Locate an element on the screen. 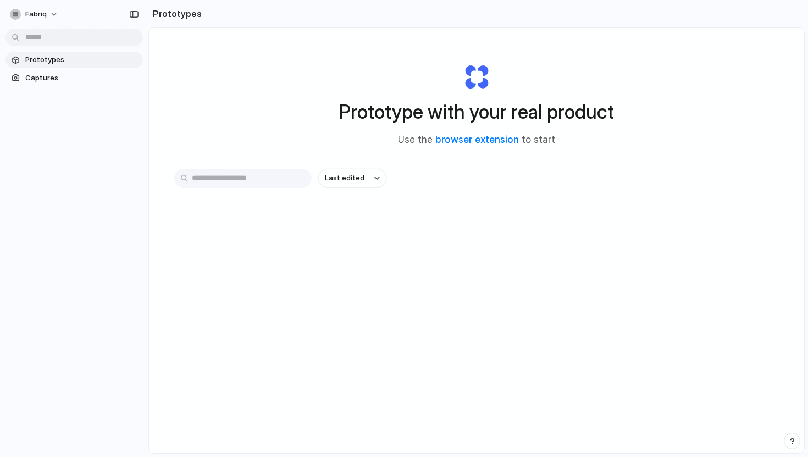 Image resolution: width=808 pixels, height=457 pixels. a: browser extension is located at coordinates (477, 140).